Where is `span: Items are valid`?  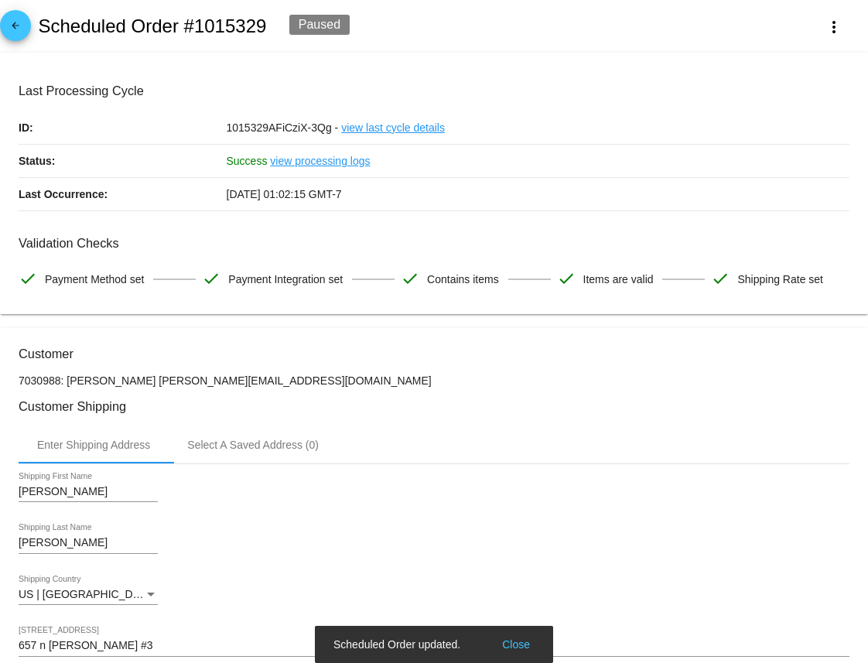 span: Items are valid is located at coordinates (618, 279).